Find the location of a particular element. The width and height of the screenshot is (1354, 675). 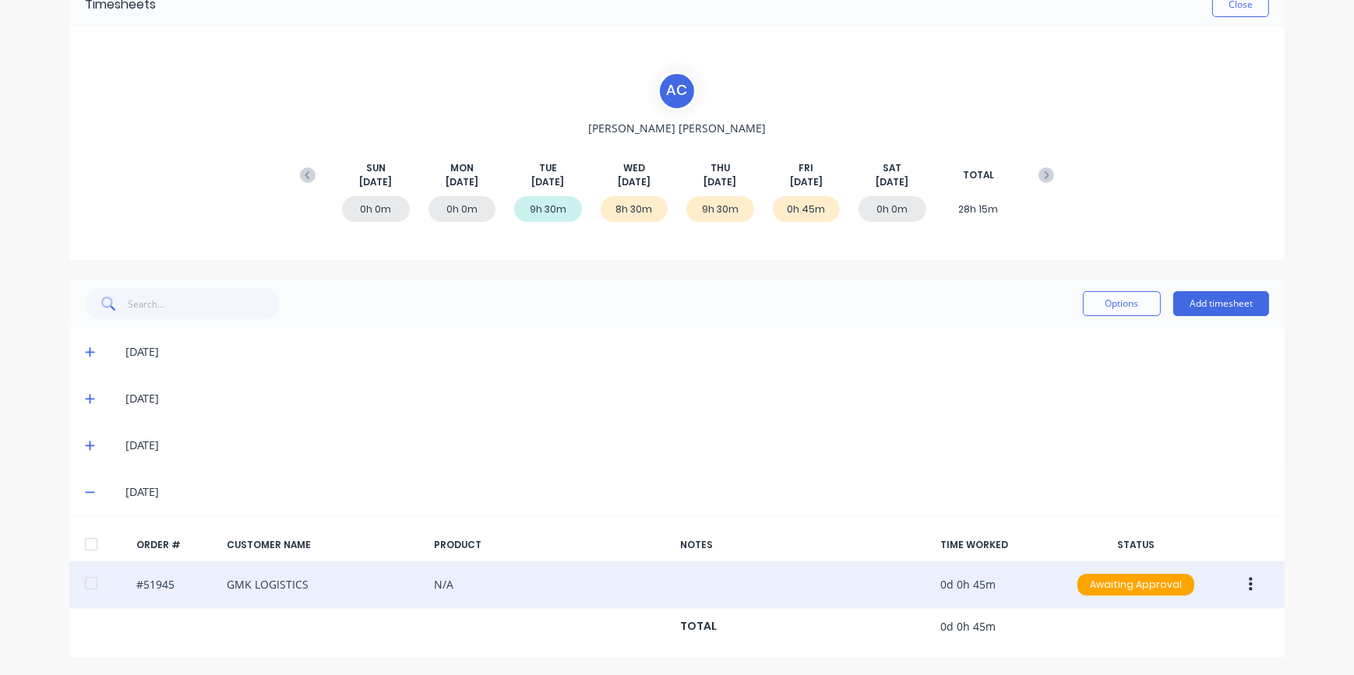

span: THU is located at coordinates (720, 168).